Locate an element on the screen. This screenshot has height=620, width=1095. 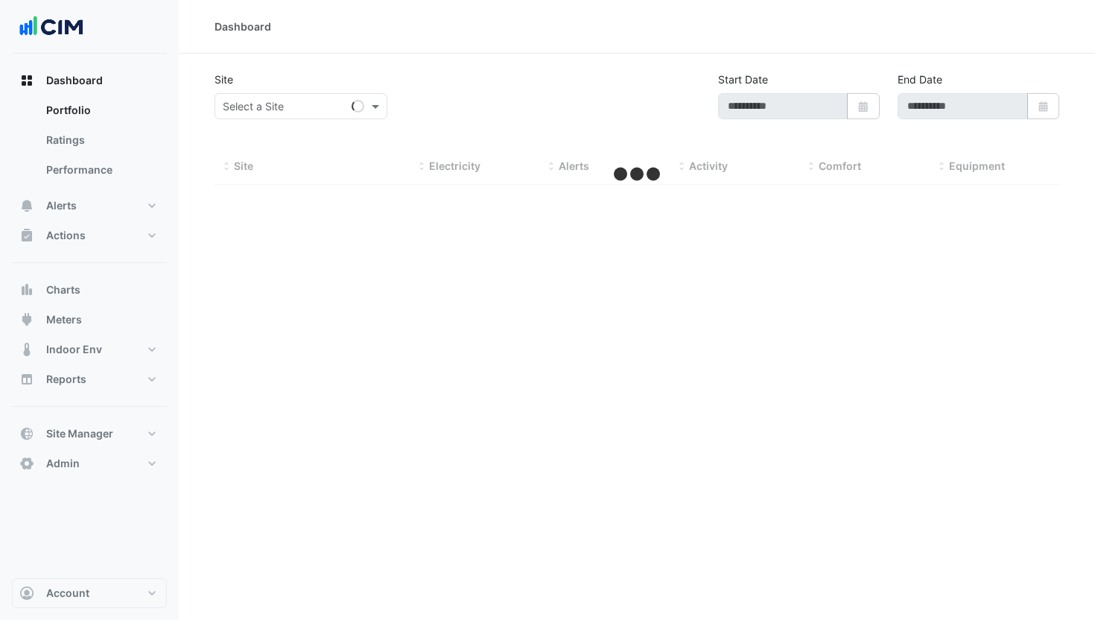
span: Activity is located at coordinates (709, 165).